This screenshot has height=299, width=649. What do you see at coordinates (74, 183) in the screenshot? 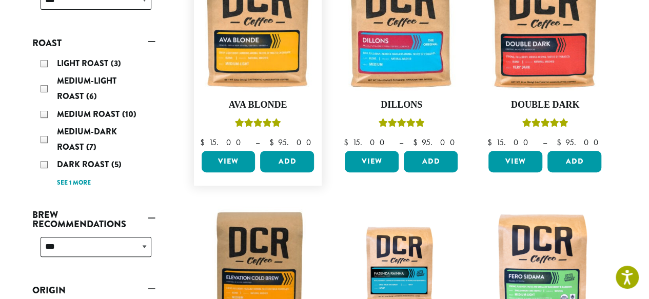
I see `a: See 1 more` at bounding box center [74, 183].